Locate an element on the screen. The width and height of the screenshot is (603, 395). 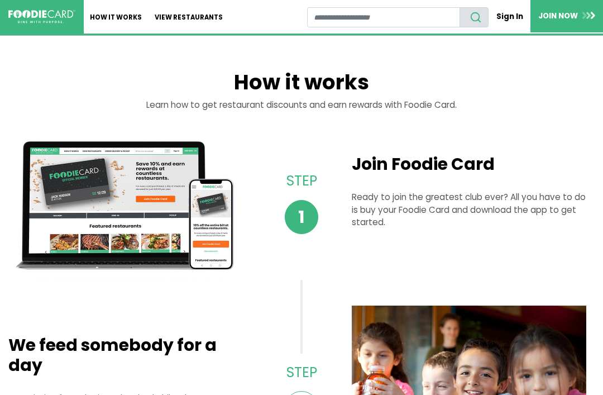
h1: How it works is located at coordinates (301, 84).